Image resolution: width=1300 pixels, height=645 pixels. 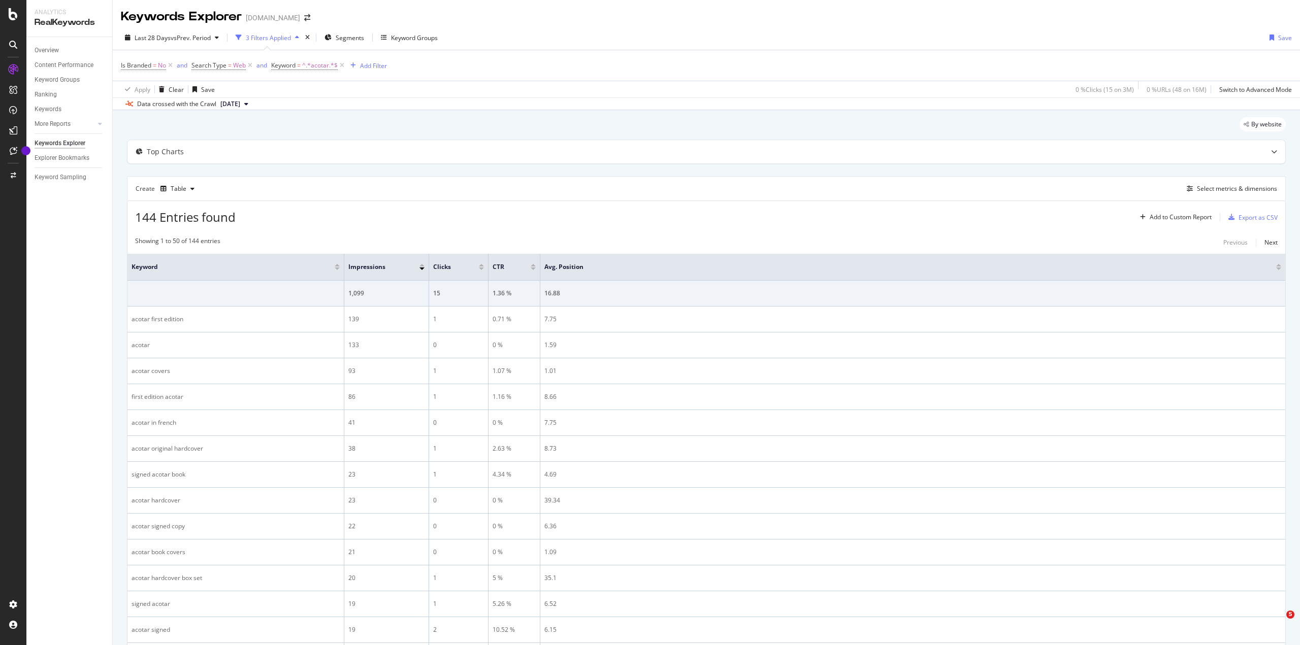 What do you see at coordinates (239, 66) in the screenshot?
I see `span: Web` at bounding box center [239, 66].